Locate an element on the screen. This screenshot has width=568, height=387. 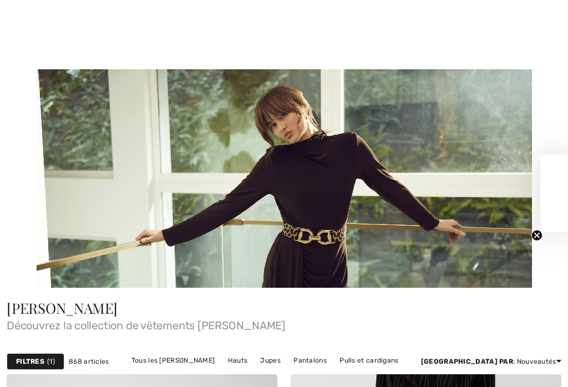
img: Frank Lyman – Canada | Magasinez les vêtements Frank Lyman en ligne chez 1ère Avenue is located at coordinates (284, 178).